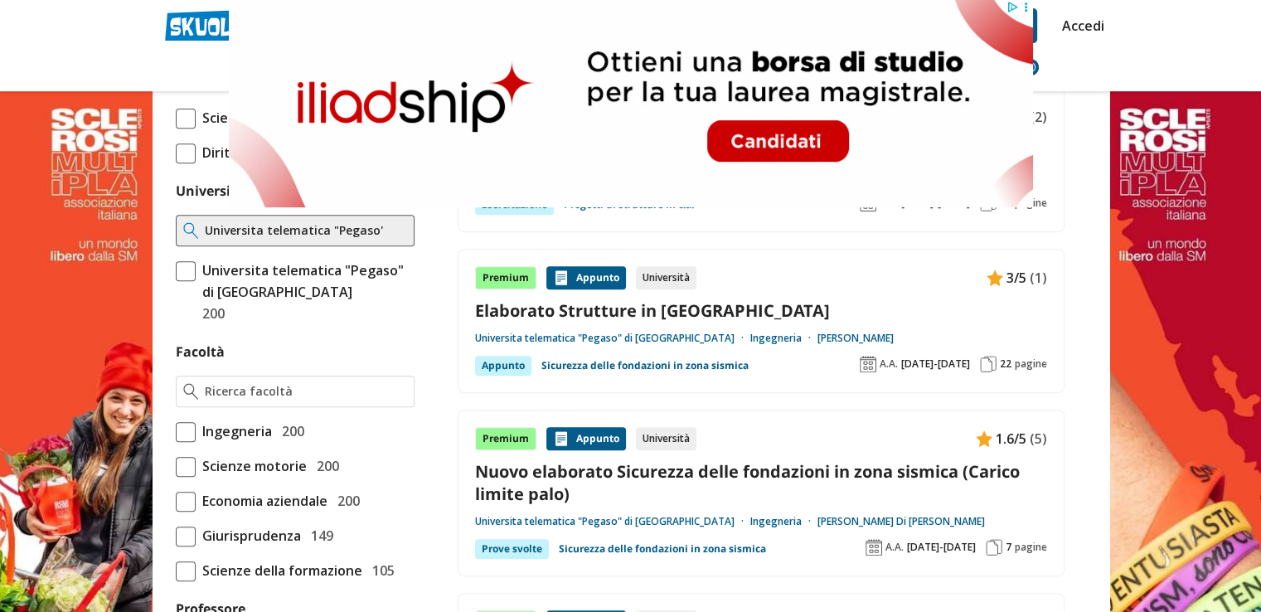 The image size is (1261, 612). Describe the element at coordinates (512, 549) in the screenshot. I see `div: Prove svolte` at that location.